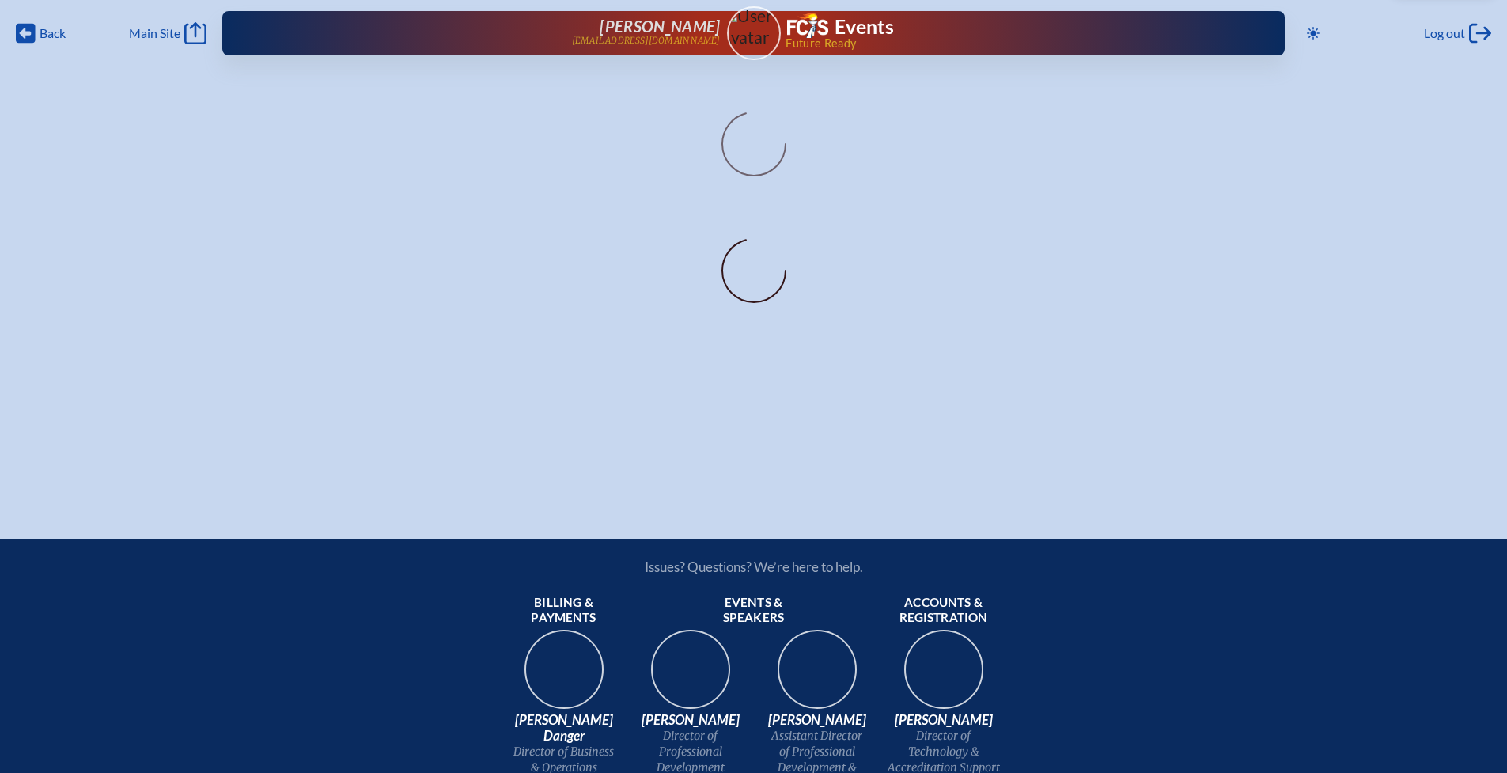 This screenshot has height=773, width=1507. I want to click on img: 94e3d245-ca72-49ea-9844-ae84f6d33c0f, so click(691, 676).